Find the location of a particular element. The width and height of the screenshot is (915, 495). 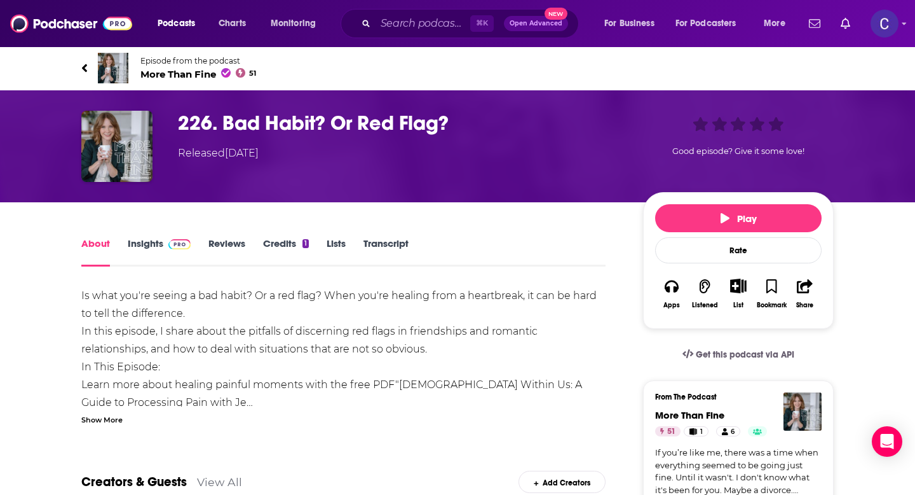

h1: 226. Bad Habit? Or Red Flag? is located at coordinates (401, 123).